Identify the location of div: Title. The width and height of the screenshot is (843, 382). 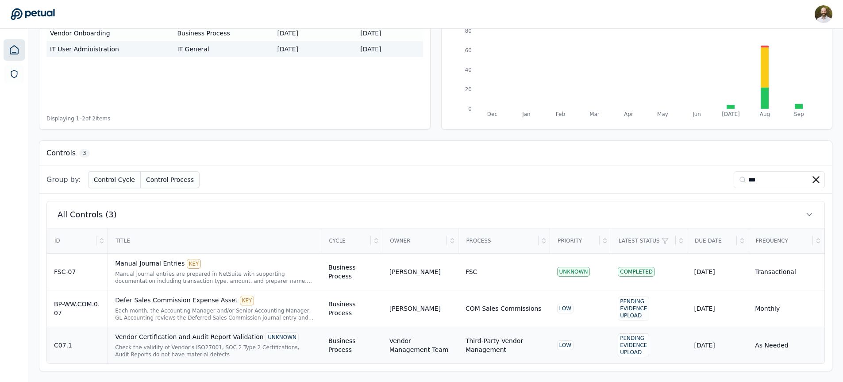
(214, 241).